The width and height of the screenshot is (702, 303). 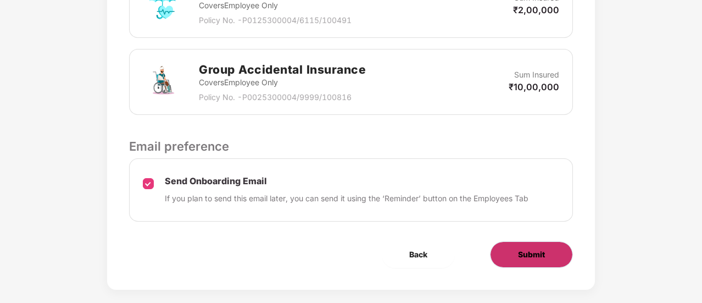 I want to click on span: Submit, so click(x=531, y=254).